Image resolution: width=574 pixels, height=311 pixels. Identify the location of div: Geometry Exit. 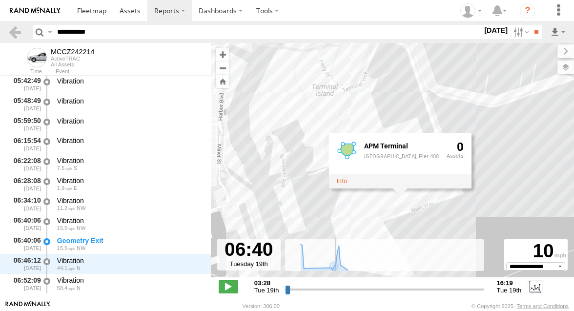
(129, 240).